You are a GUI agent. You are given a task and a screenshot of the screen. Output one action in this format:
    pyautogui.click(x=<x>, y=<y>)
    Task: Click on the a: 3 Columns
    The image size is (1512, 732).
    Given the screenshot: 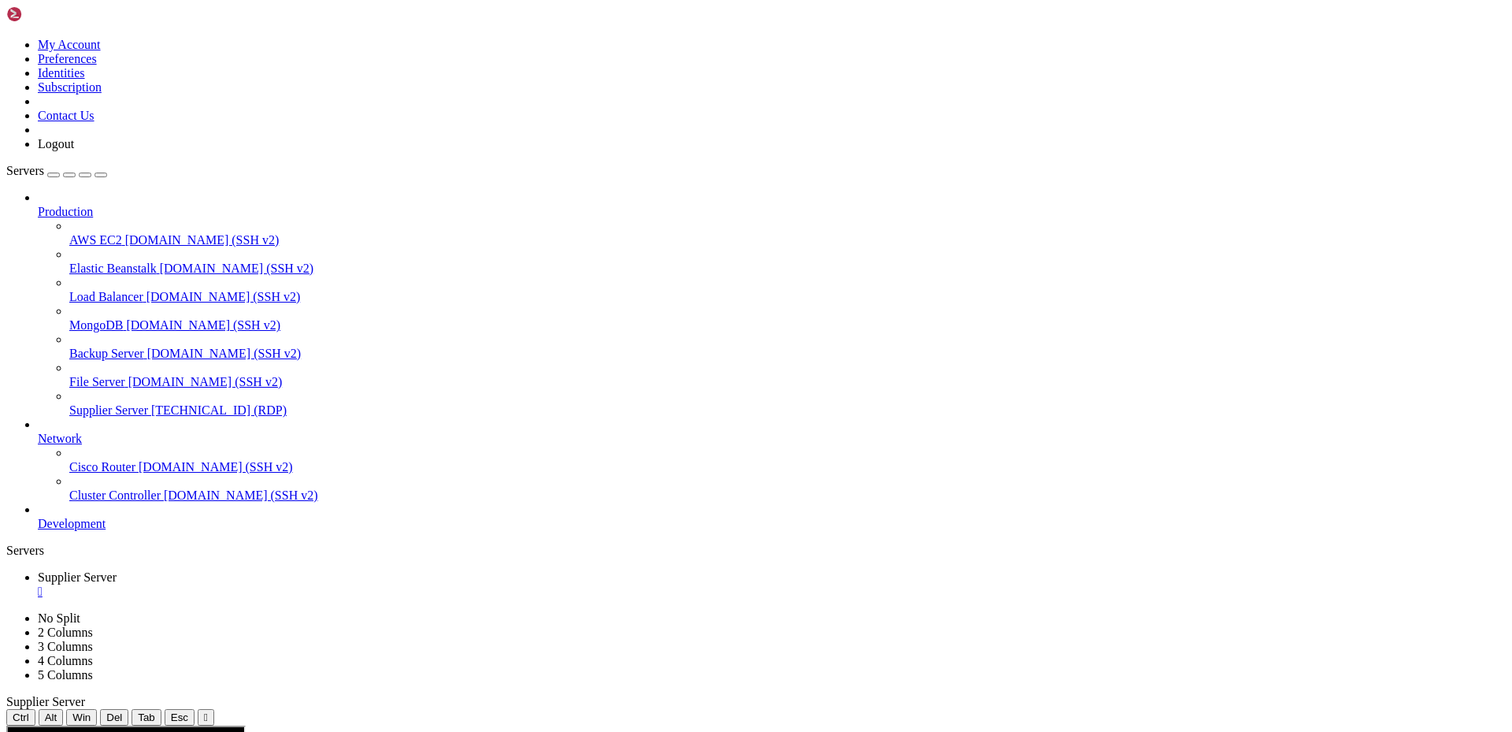 What is the action you would take?
    pyautogui.click(x=65, y=646)
    